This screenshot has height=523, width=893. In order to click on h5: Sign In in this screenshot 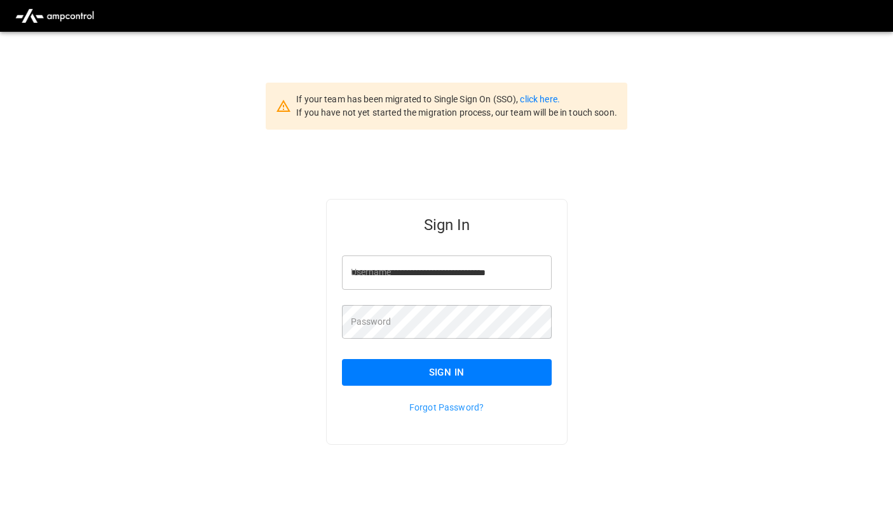, I will do `click(447, 225)`.